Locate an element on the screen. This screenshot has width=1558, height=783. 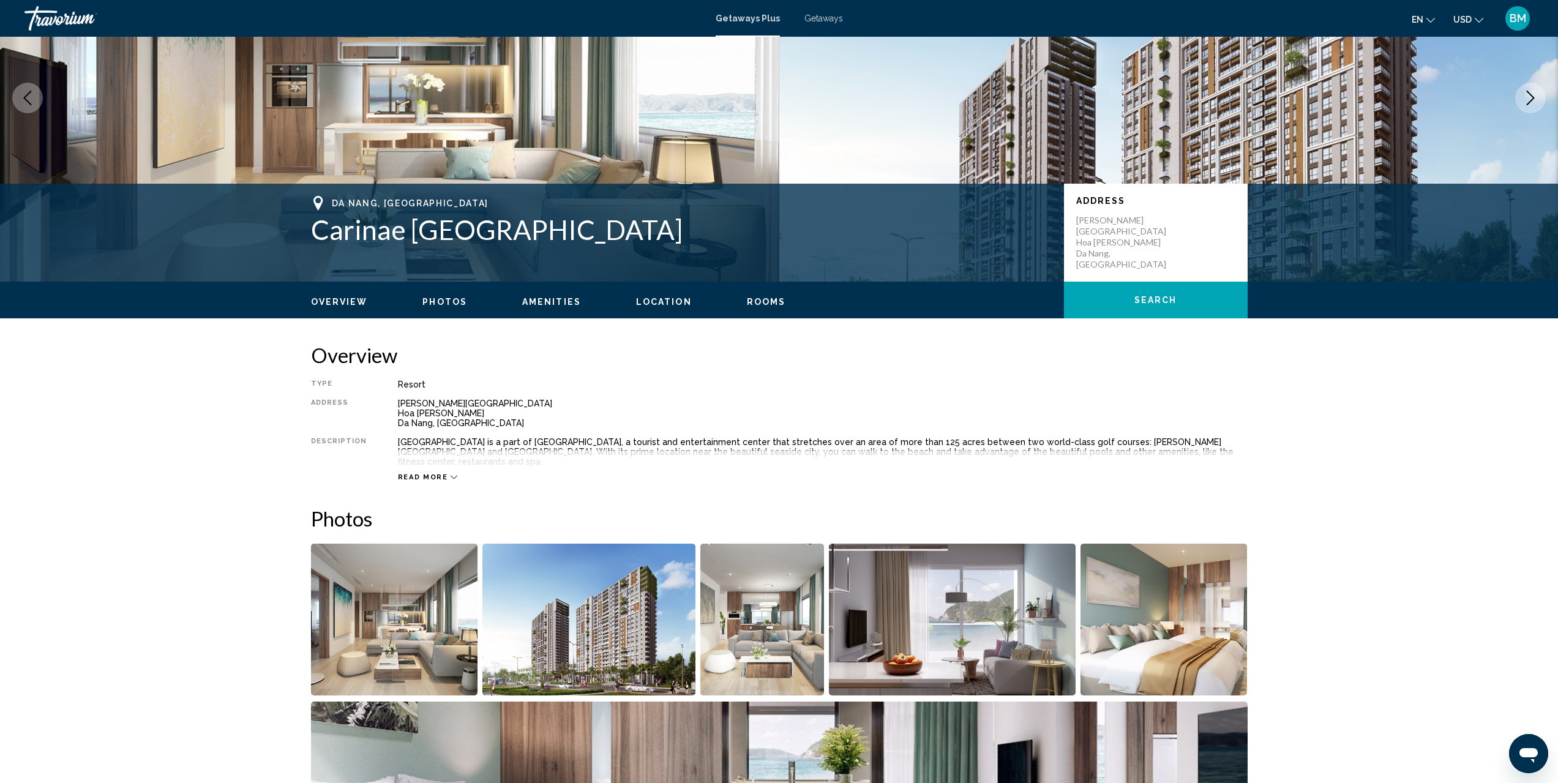
span: Amenities is located at coordinates (552, 302).